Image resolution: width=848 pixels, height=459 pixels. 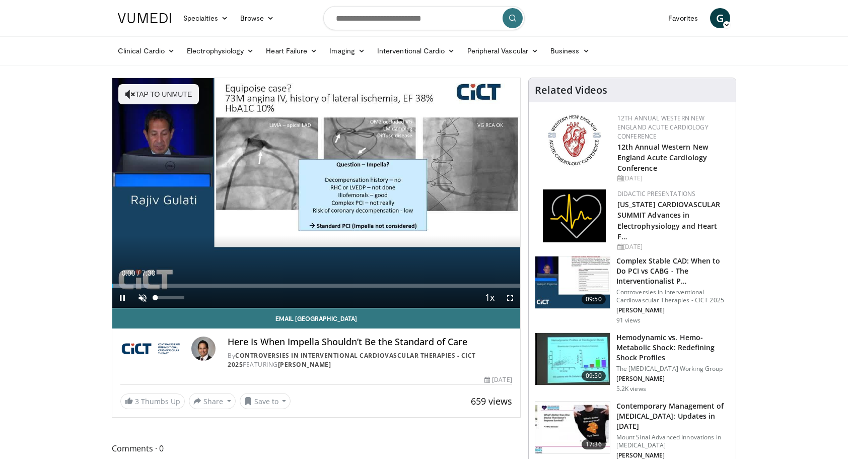 I want to click on a: Electrophysiology, so click(x=220, y=51).